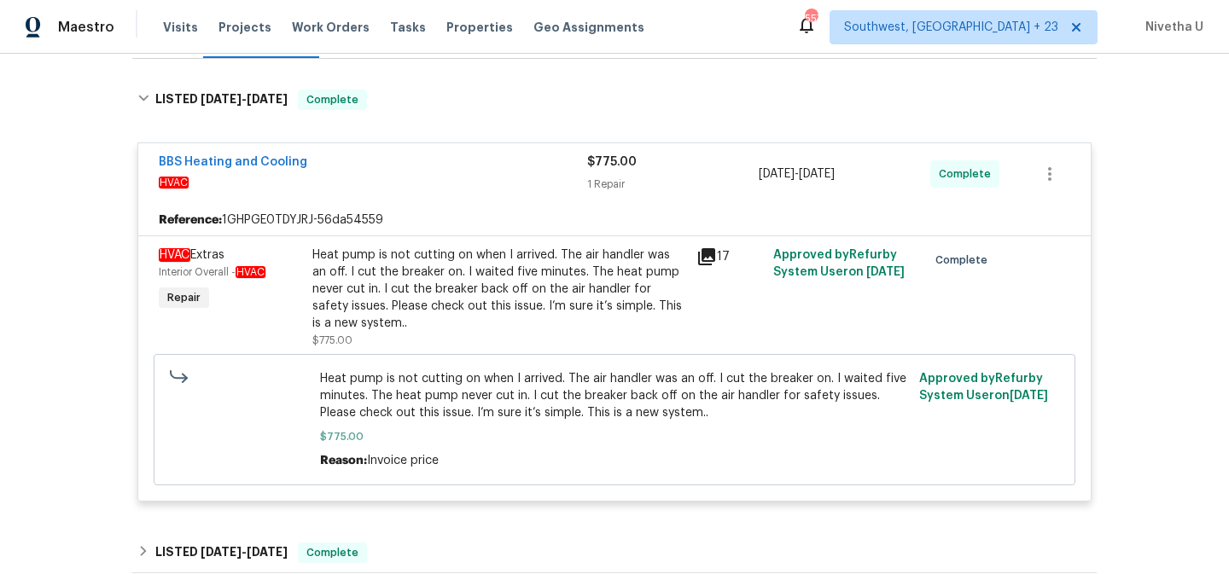  I want to click on span: Nivetha U, so click(1171, 27).